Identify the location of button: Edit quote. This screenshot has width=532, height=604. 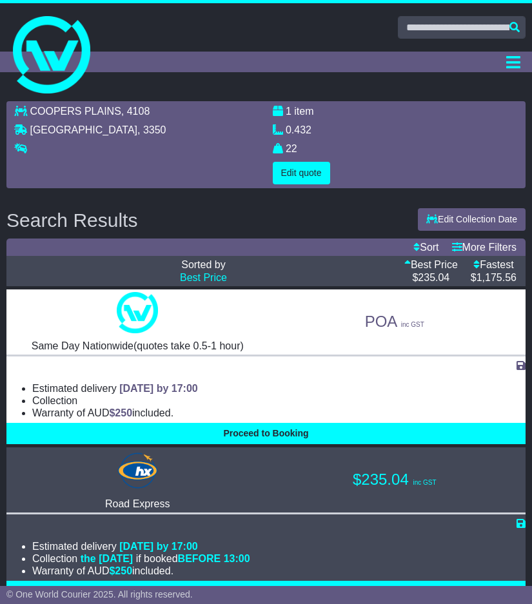
(301, 173).